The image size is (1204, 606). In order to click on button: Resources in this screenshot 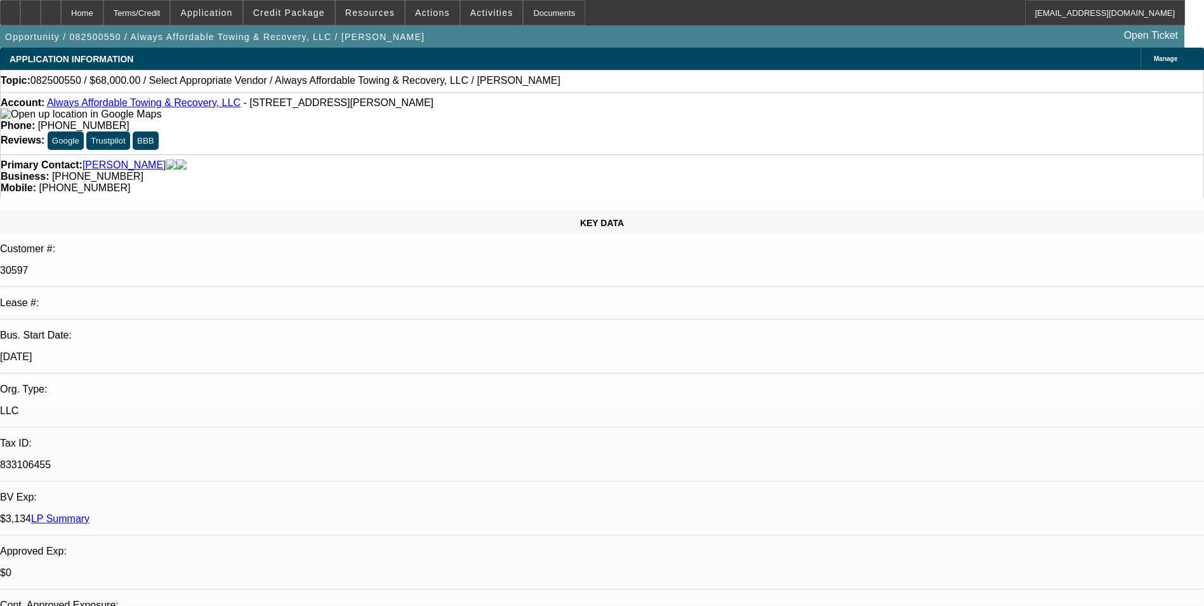, I will do `click(370, 13)`.